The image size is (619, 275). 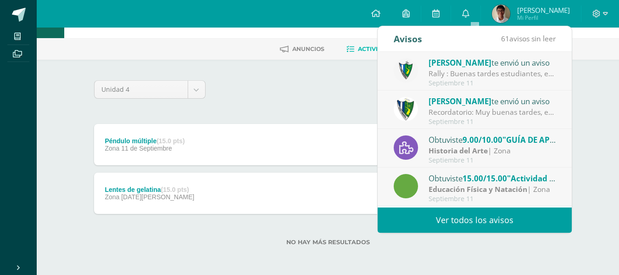 I want to click on span: "Actividad 2", so click(x=532, y=178).